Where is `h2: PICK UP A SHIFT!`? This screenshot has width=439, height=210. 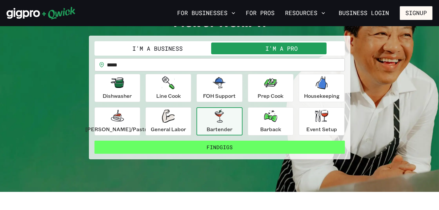 h2: PICK UP A SHIFT! is located at coordinates (220, 23).